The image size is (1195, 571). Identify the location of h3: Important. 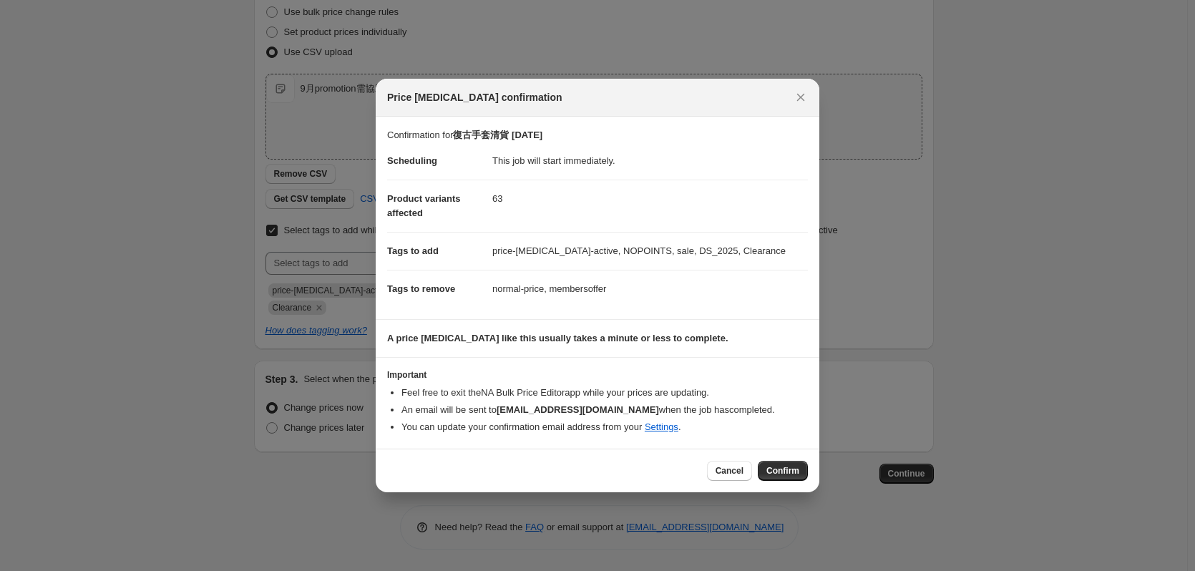
(597, 375).